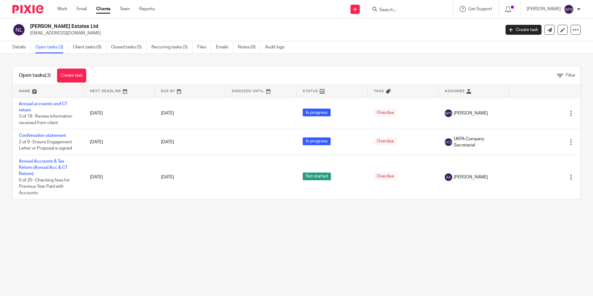 The height and width of the screenshot is (296, 593). I want to click on span: Get Support, so click(480, 9).